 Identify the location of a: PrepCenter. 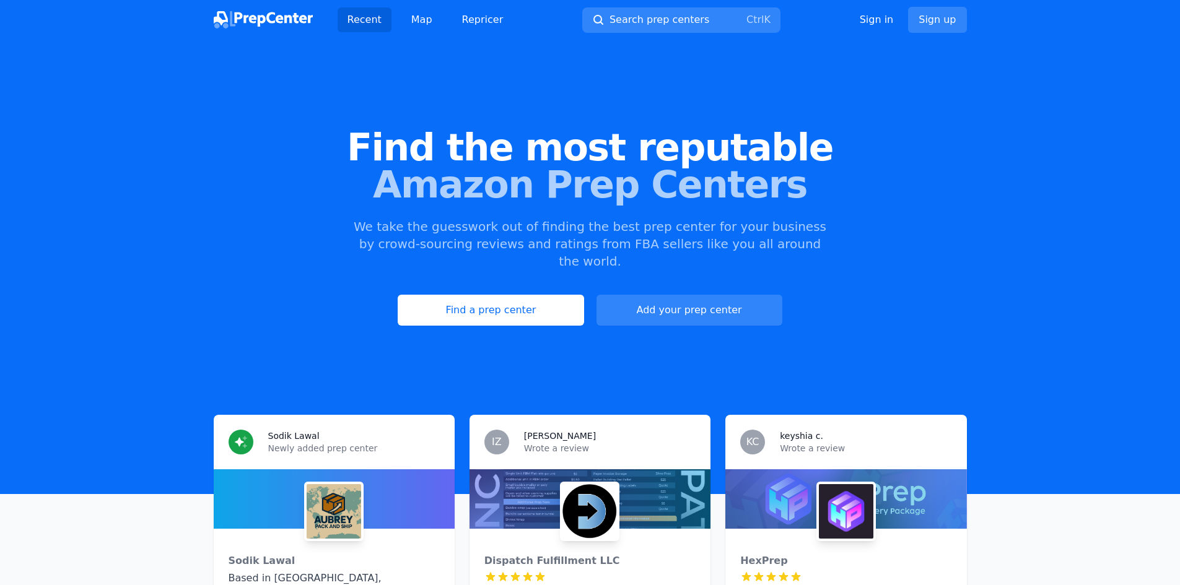
(263, 20).